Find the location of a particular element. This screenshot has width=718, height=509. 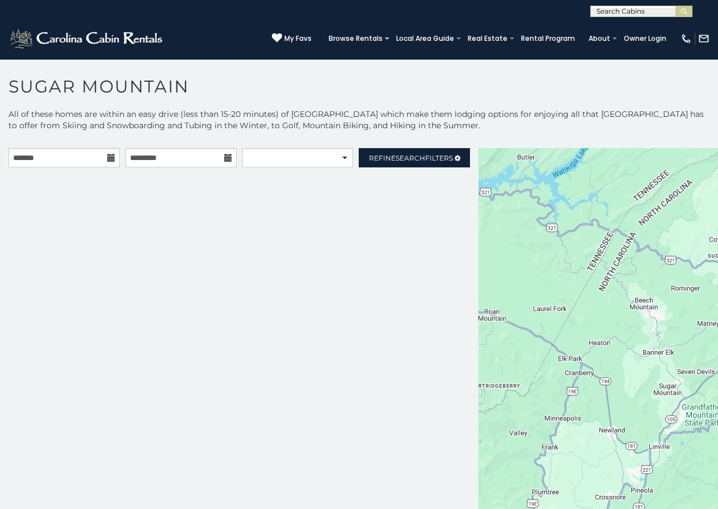

img: phone-regular-white.png is located at coordinates (687, 39).